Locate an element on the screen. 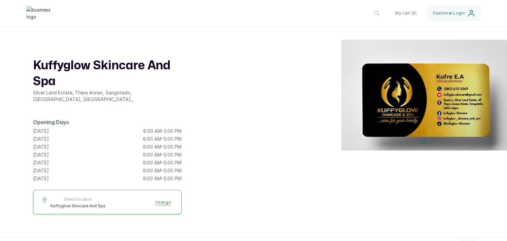 The image size is (507, 241). img: header image is located at coordinates (424, 95).